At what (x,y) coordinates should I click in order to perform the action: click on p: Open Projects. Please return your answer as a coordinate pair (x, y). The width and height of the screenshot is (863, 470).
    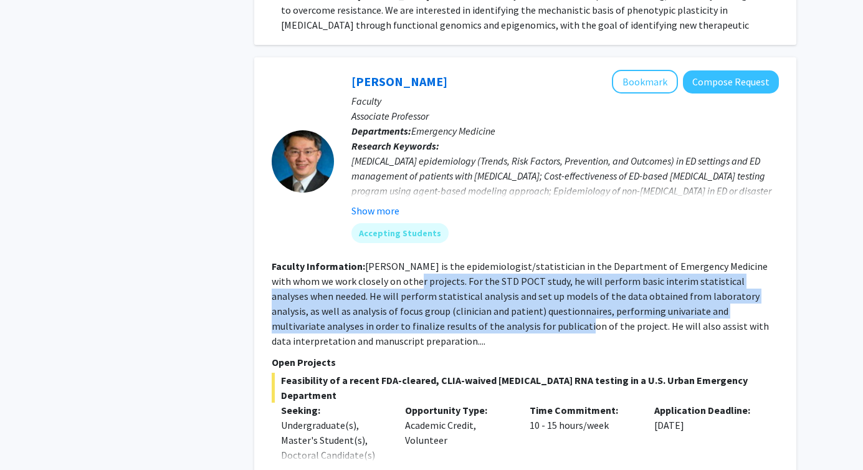
    Looking at the image, I should click on (525, 362).